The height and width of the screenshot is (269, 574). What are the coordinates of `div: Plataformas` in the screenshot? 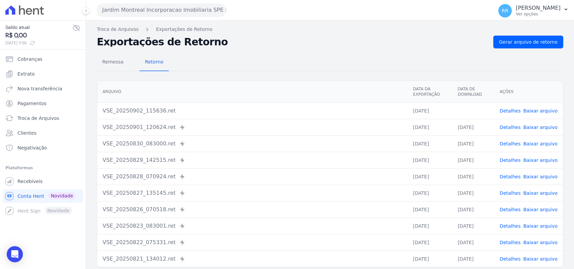 It's located at (43, 168).